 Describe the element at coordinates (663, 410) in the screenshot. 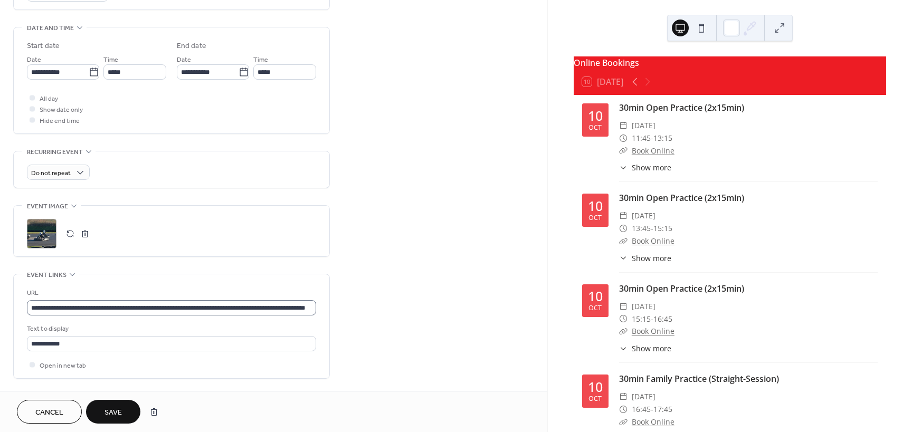

I see `span: 17:45` at that location.